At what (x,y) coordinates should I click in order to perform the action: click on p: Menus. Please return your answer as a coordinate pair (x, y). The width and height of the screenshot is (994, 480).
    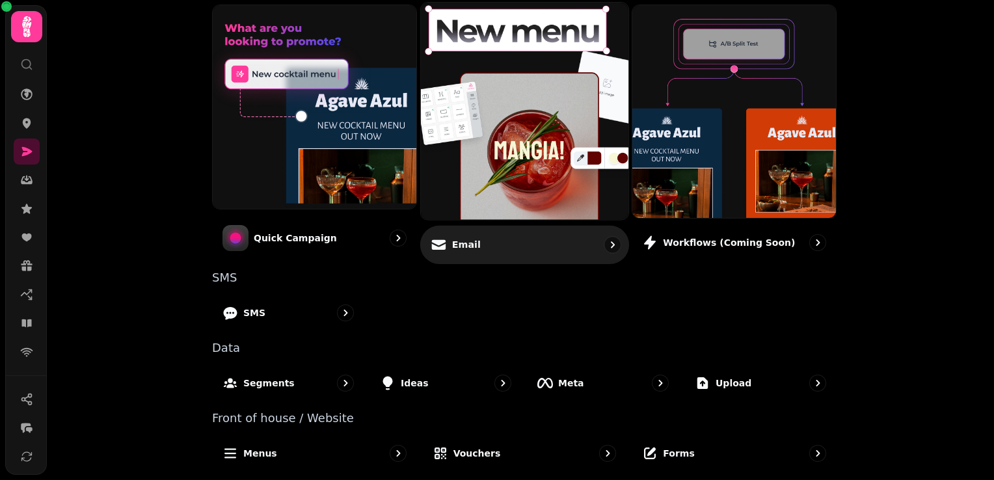
    Looking at the image, I should click on (260, 453).